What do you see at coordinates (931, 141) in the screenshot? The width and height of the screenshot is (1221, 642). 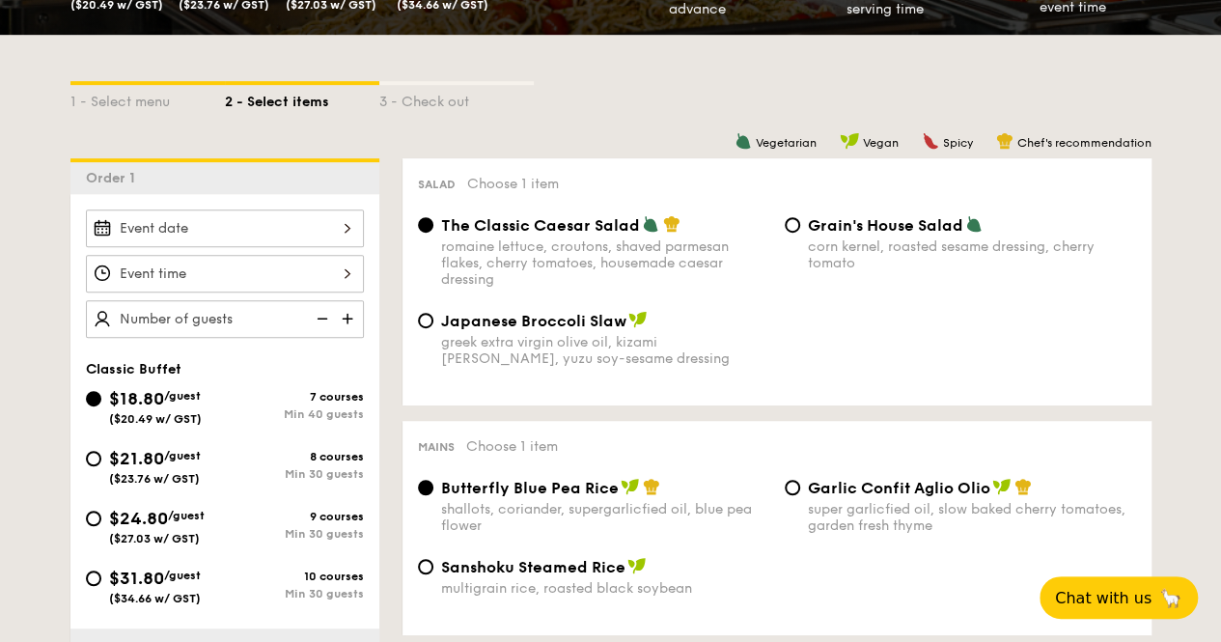 I see `img: icon-spicy.37a8142b.svg` at bounding box center [931, 141].